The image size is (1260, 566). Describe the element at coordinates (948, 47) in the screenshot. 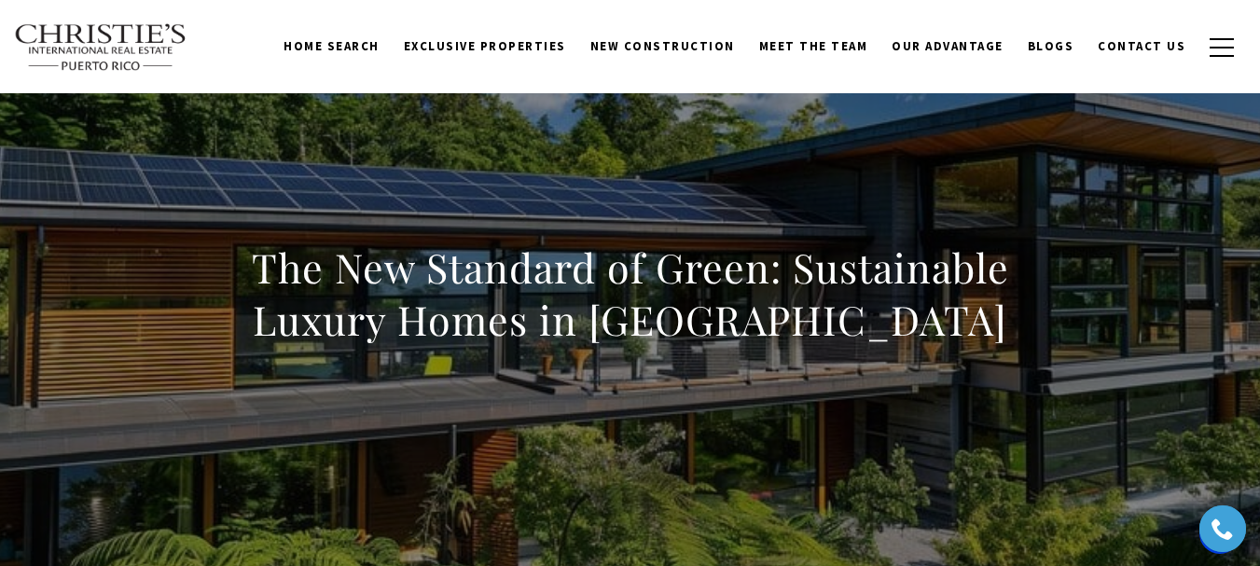

I see `a: Our Advantage` at that location.